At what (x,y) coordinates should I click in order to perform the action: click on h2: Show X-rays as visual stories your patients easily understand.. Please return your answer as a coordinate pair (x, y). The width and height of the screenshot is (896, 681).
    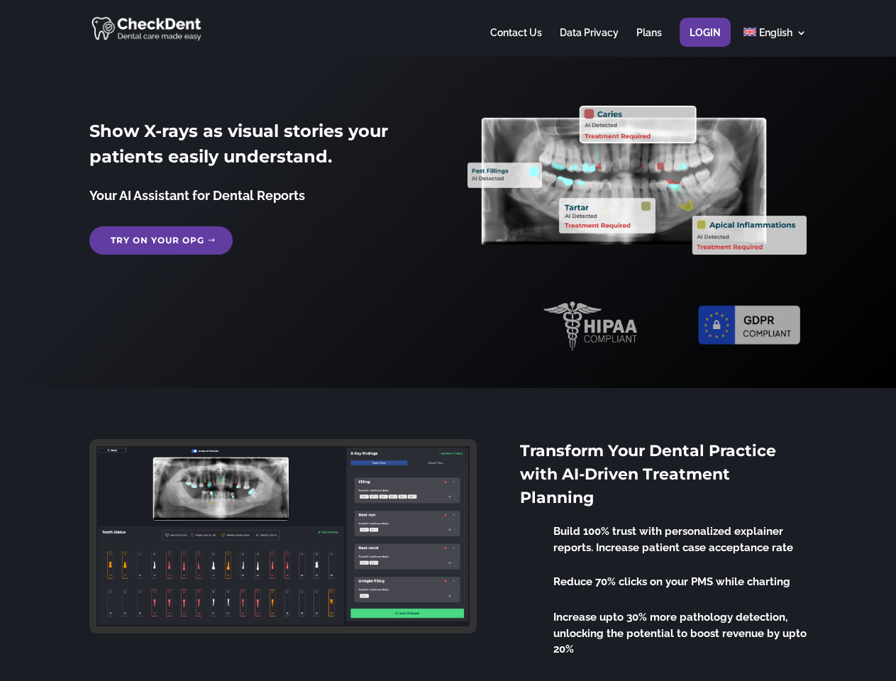
    Looking at the image, I should click on (258, 148).